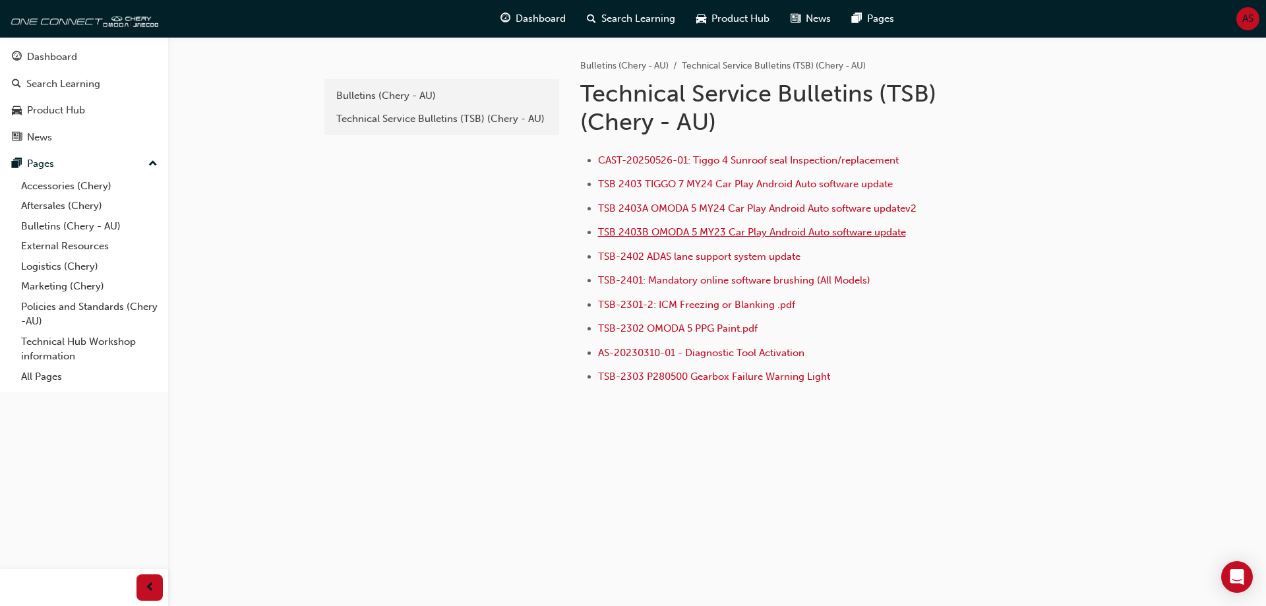 The width and height of the screenshot is (1266, 606). What do you see at coordinates (84, 57) in the screenshot?
I see `a: Dashboard` at bounding box center [84, 57].